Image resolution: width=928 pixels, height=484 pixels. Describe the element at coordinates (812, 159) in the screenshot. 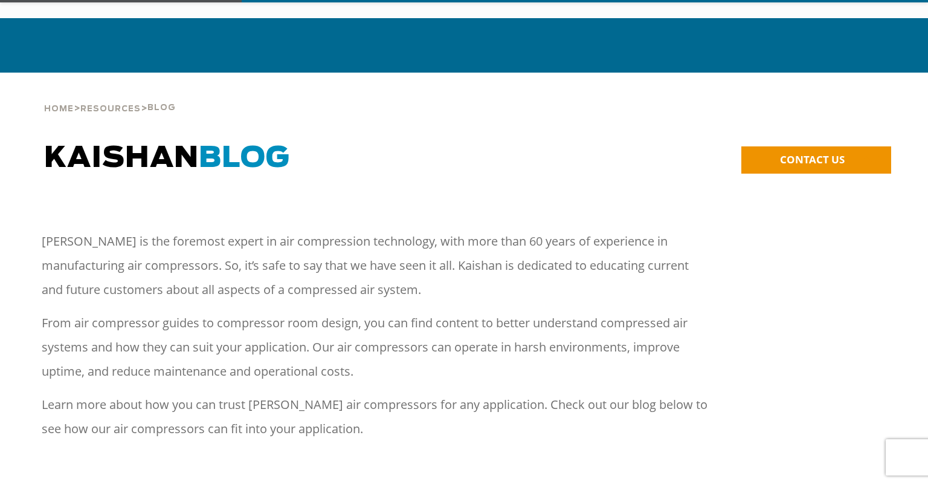

I see `span: CONTACT US` at that location.